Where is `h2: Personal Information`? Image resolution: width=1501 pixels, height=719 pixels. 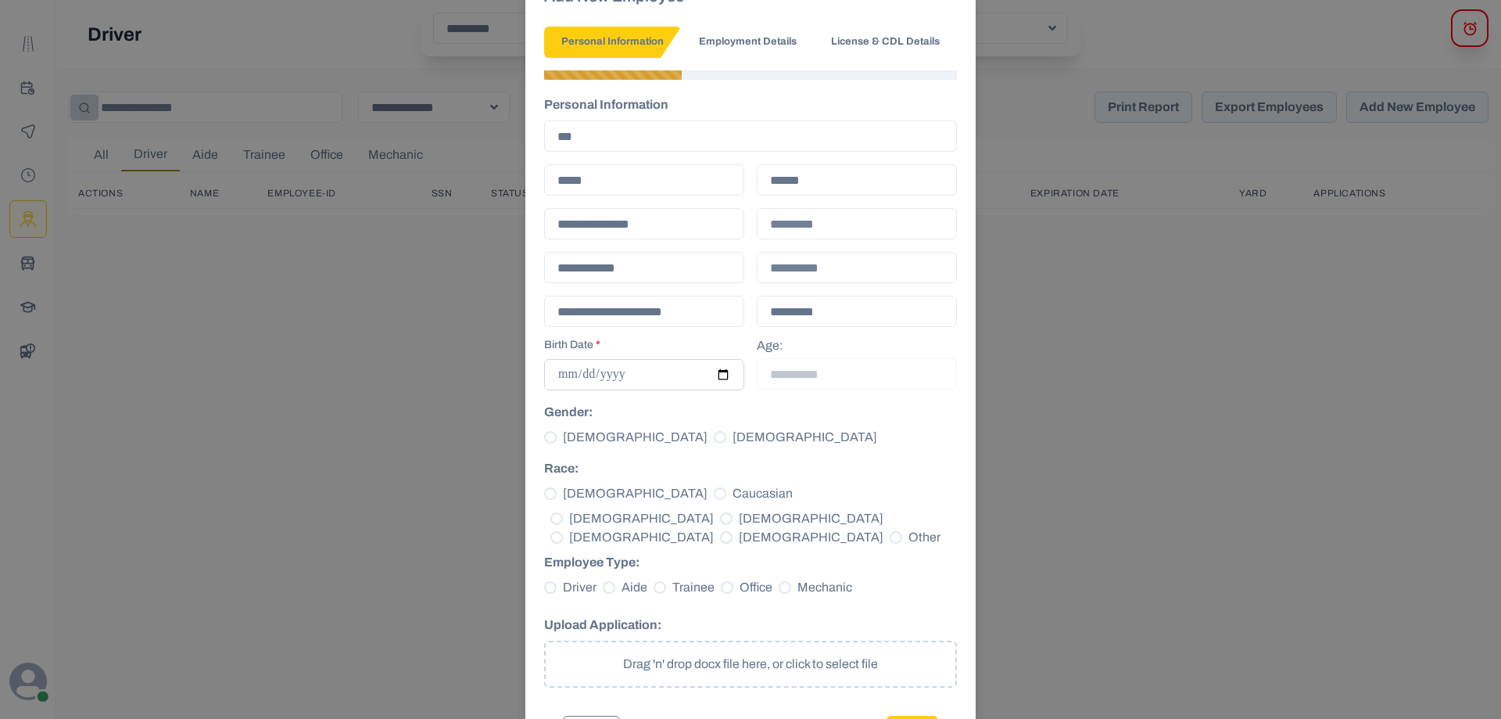
h2: Personal Information is located at coordinates (751, 105).